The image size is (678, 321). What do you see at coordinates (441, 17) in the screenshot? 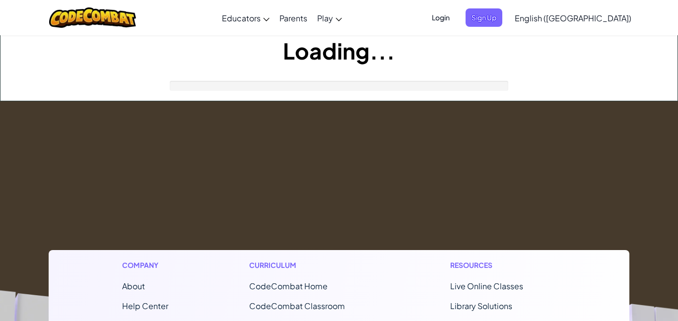
I see `button: Login` at bounding box center [441, 17].